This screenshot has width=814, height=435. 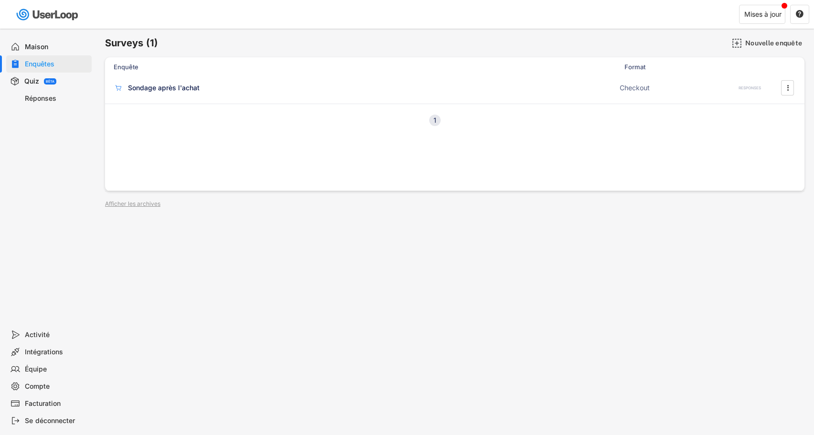 I want to click on font: 1, so click(x=435, y=120).